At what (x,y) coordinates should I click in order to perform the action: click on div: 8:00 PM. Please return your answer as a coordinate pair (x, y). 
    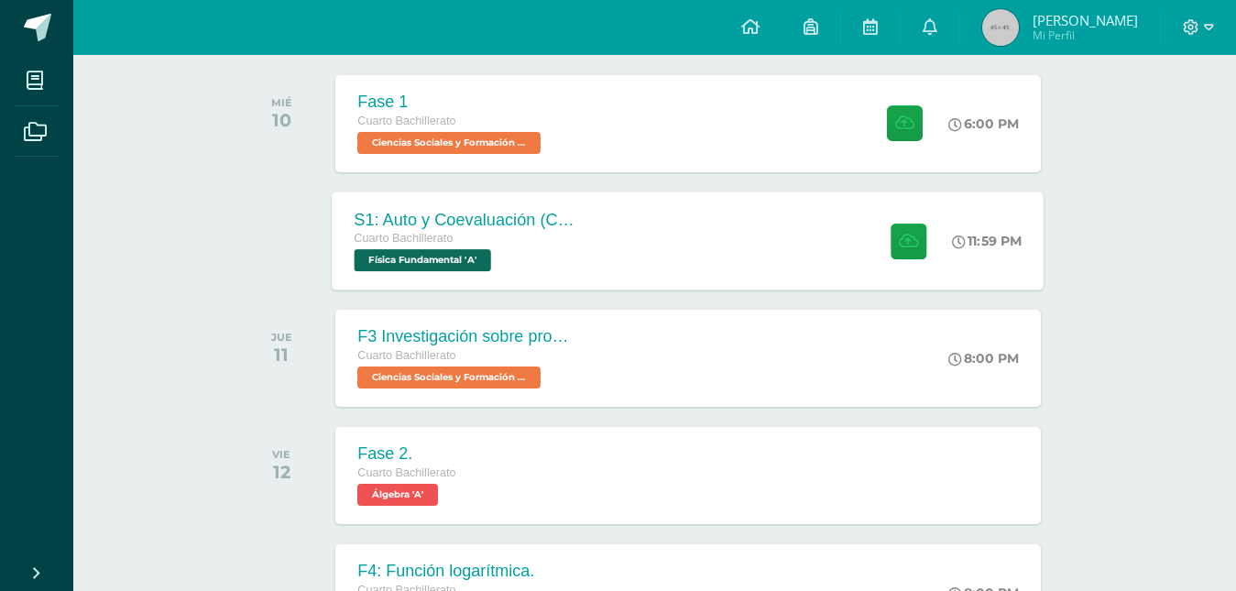
    Looking at the image, I should click on (983, 358).